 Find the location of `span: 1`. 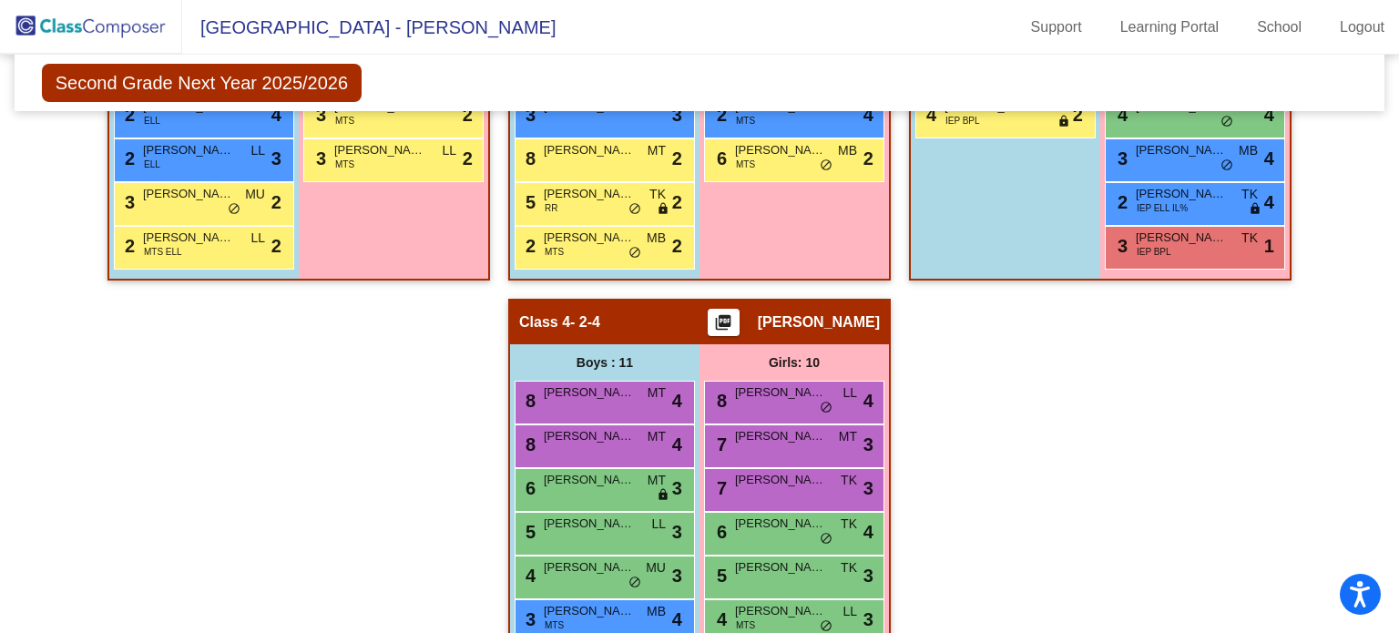

span: 1 is located at coordinates (1269, 246).